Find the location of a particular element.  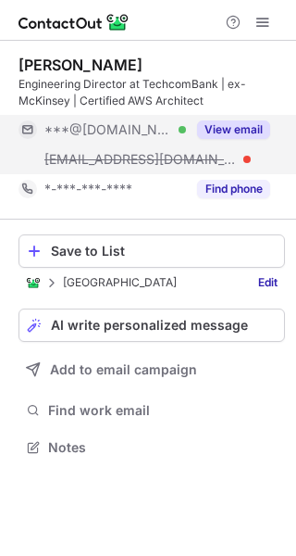

span: AI write personalized message is located at coordinates (149, 325).